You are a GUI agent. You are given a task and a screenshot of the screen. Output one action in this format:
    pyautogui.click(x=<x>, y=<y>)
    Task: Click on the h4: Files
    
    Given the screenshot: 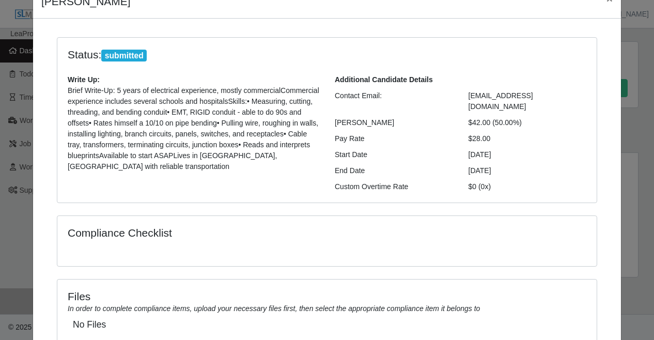 What is the action you would take?
    pyautogui.click(x=327, y=296)
    